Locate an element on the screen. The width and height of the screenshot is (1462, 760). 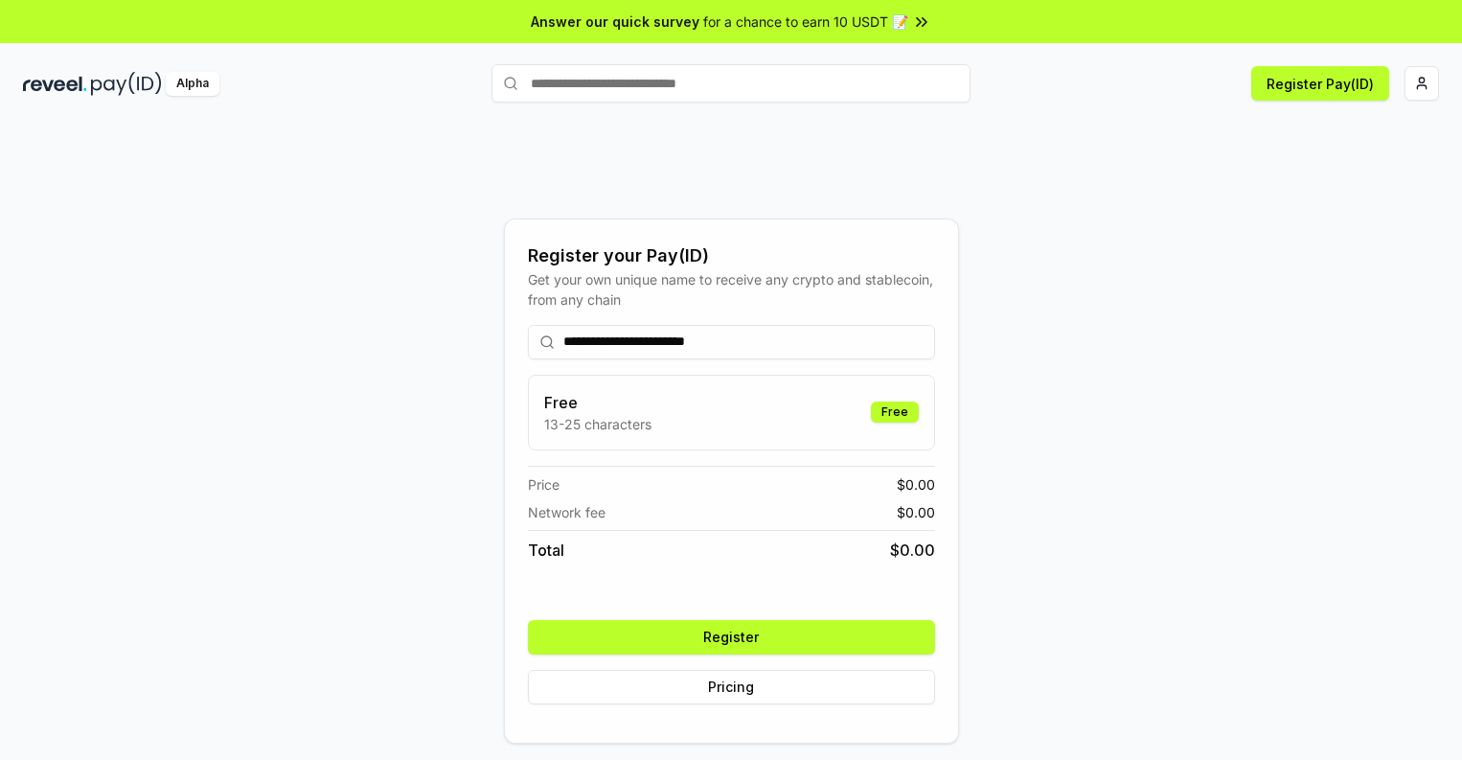
span: Network fee is located at coordinates (566, 512).